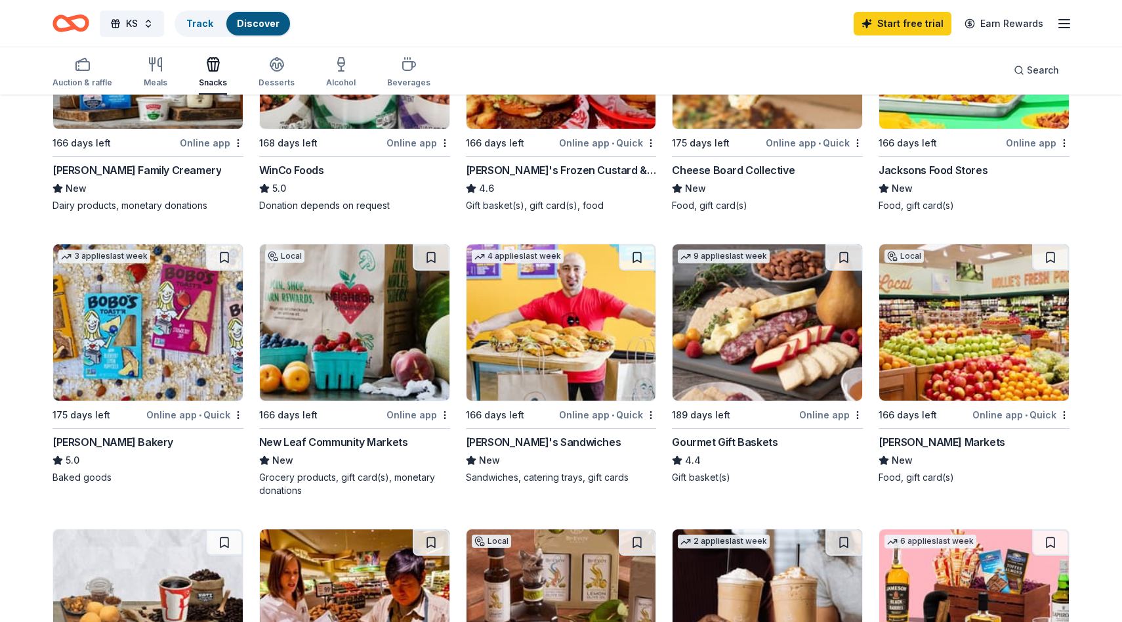 The height and width of the screenshot is (622, 1122). I want to click on button: Desserts, so click(276, 73).